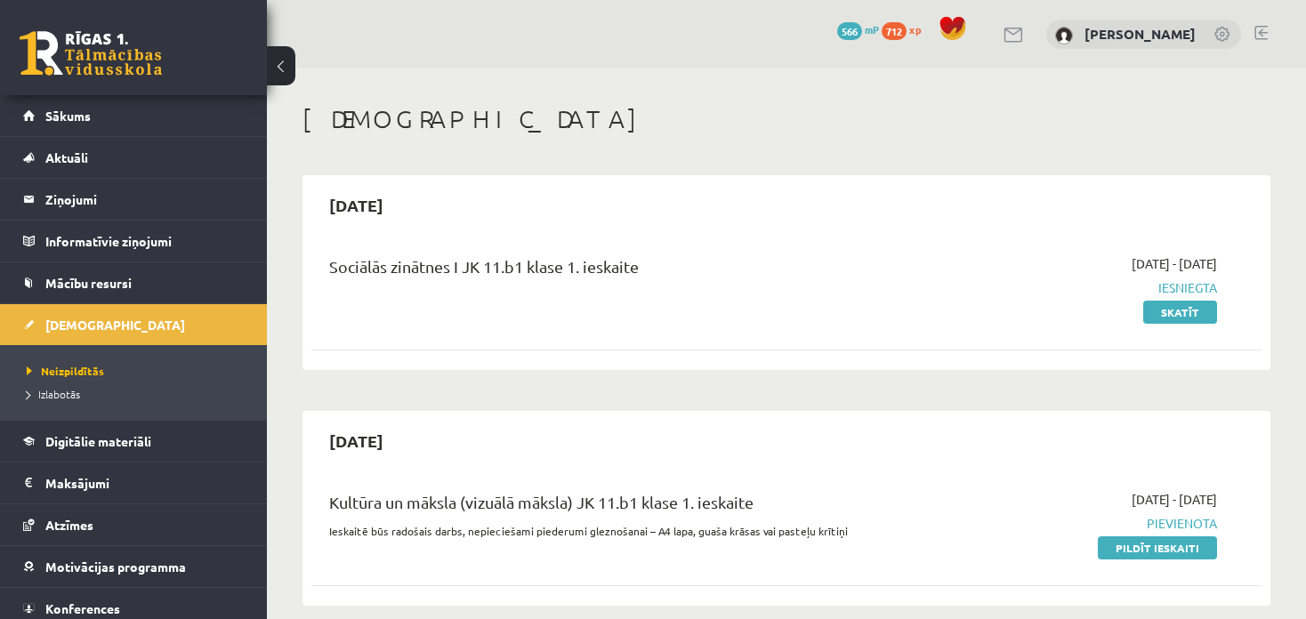 Image resolution: width=1306 pixels, height=619 pixels. I want to click on a: 566 mP, so click(857, 29).